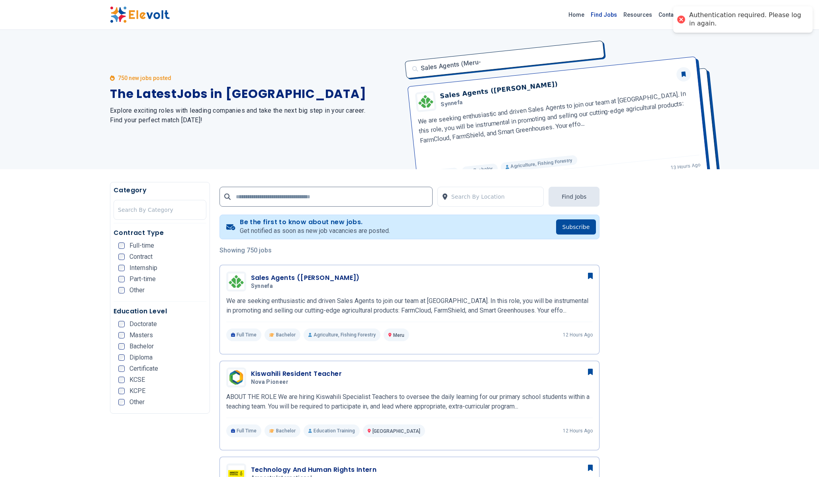 The height and width of the screenshot is (477, 819). What do you see at coordinates (122, 279) in the screenshot?
I see `input: Part-time` at bounding box center [122, 279].